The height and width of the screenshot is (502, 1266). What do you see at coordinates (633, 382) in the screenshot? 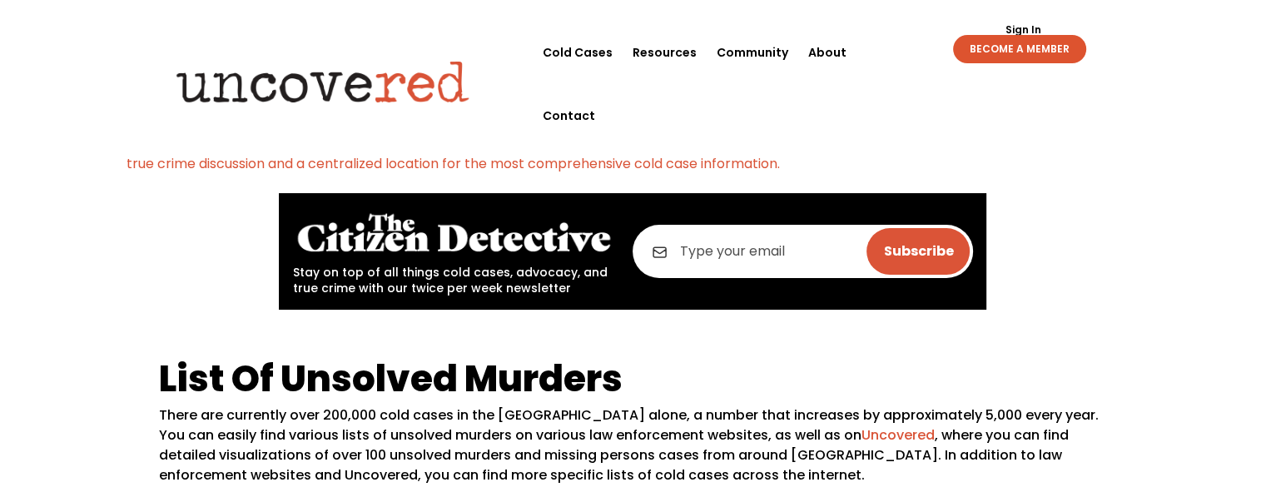
I see `h1: List Of Unsolved Murders` at bounding box center [633, 382].